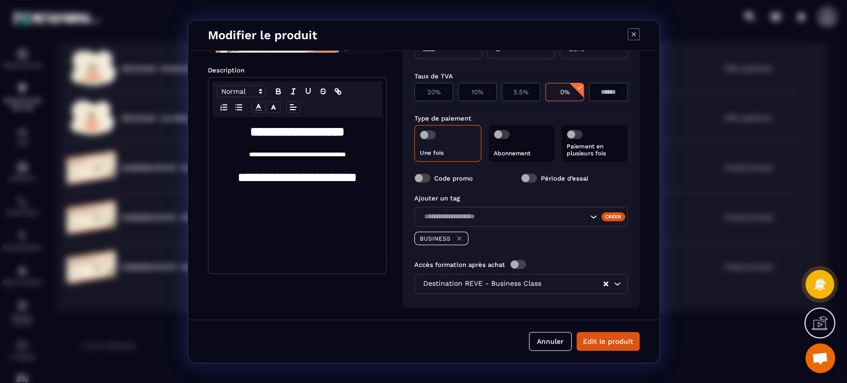 Image resolution: width=847 pixels, height=383 pixels. Describe the element at coordinates (459, 264) in the screenshot. I see `label: Accès formation après achat` at that location.